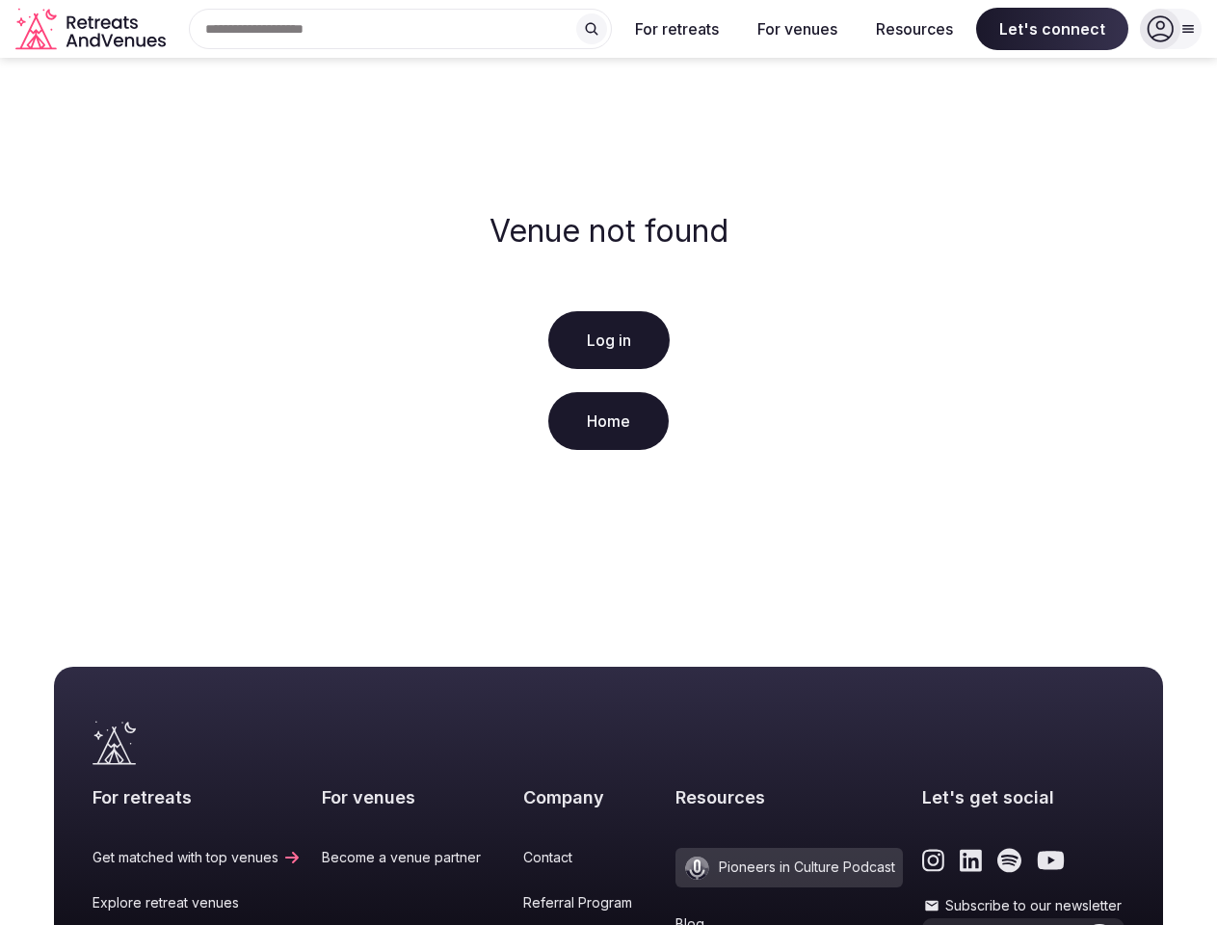  What do you see at coordinates (412, 857) in the screenshot?
I see `a: Become a venue partner` at bounding box center [412, 857].